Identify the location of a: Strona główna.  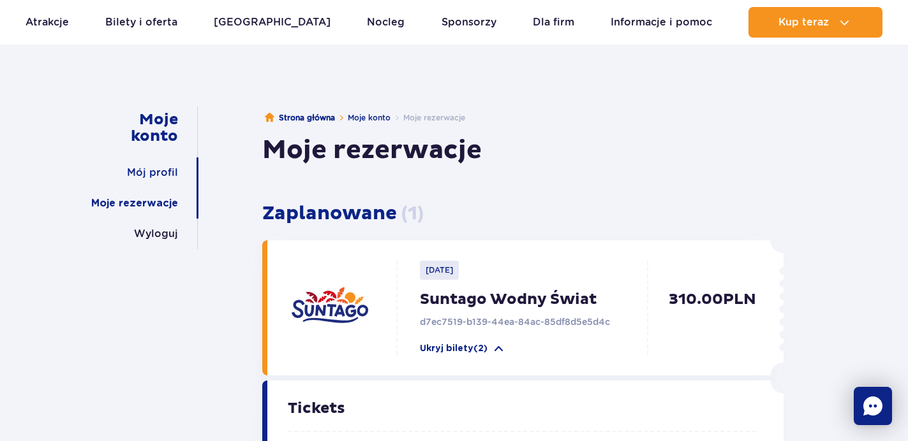
(300, 118).